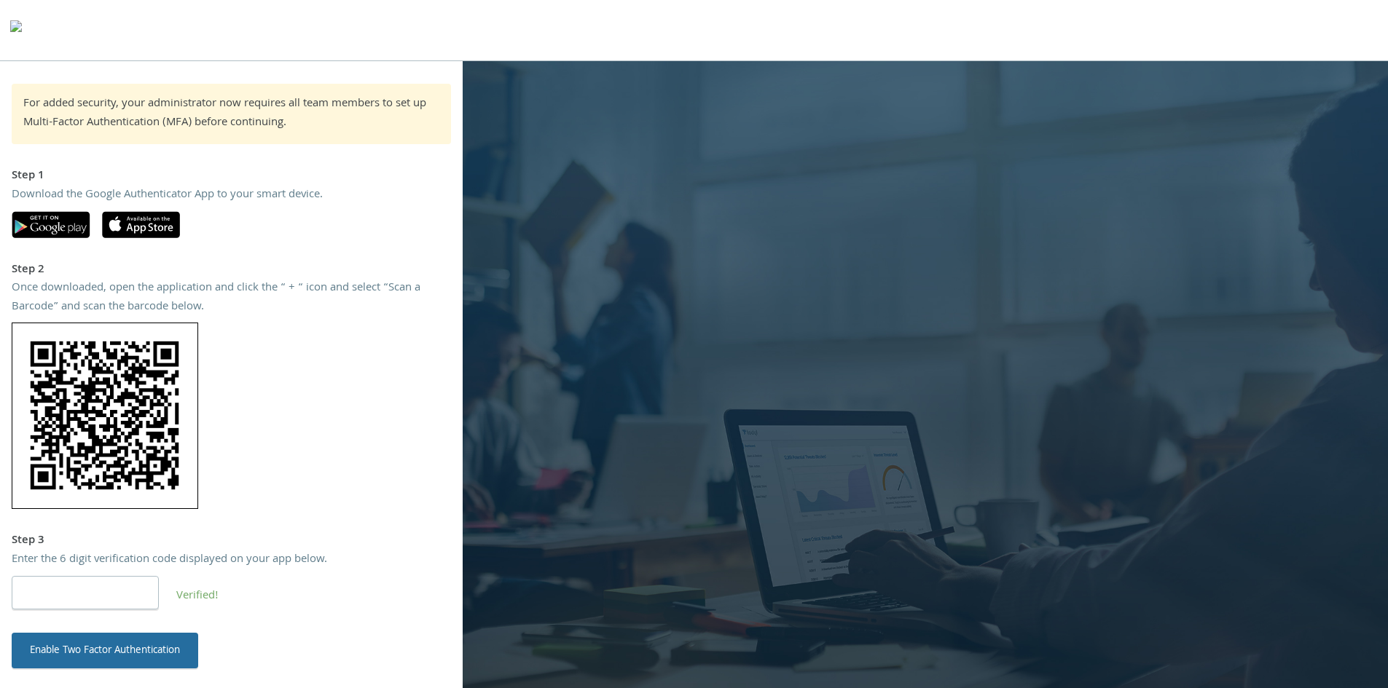 The image size is (1388, 688). I want to click on div: For added security, your administrator now requires all team members to set up Multi-Factor Authe..., so click(231, 114).